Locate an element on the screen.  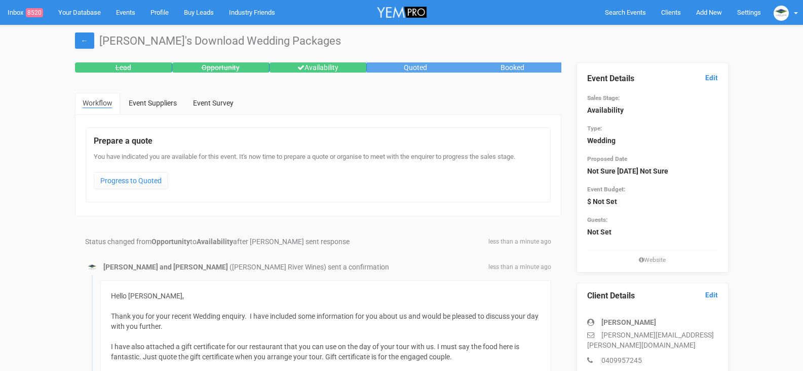
strong: Not Set is located at coordinates (600, 232).